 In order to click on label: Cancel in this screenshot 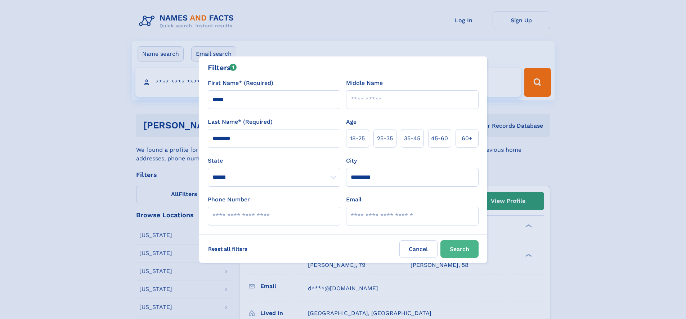, I will do `click(418, 249)`.